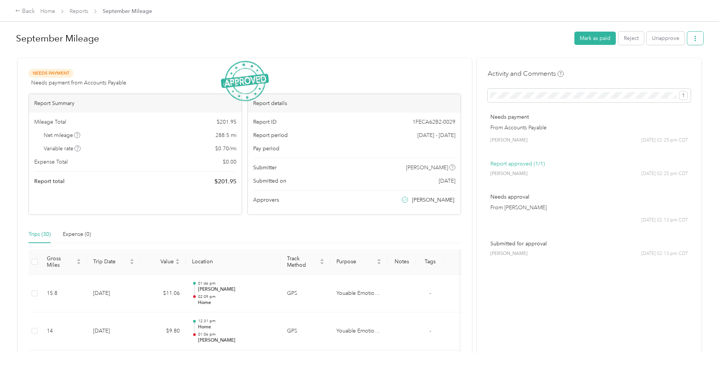 The image size is (723, 366). I want to click on a: Reports, so click(79, 11).